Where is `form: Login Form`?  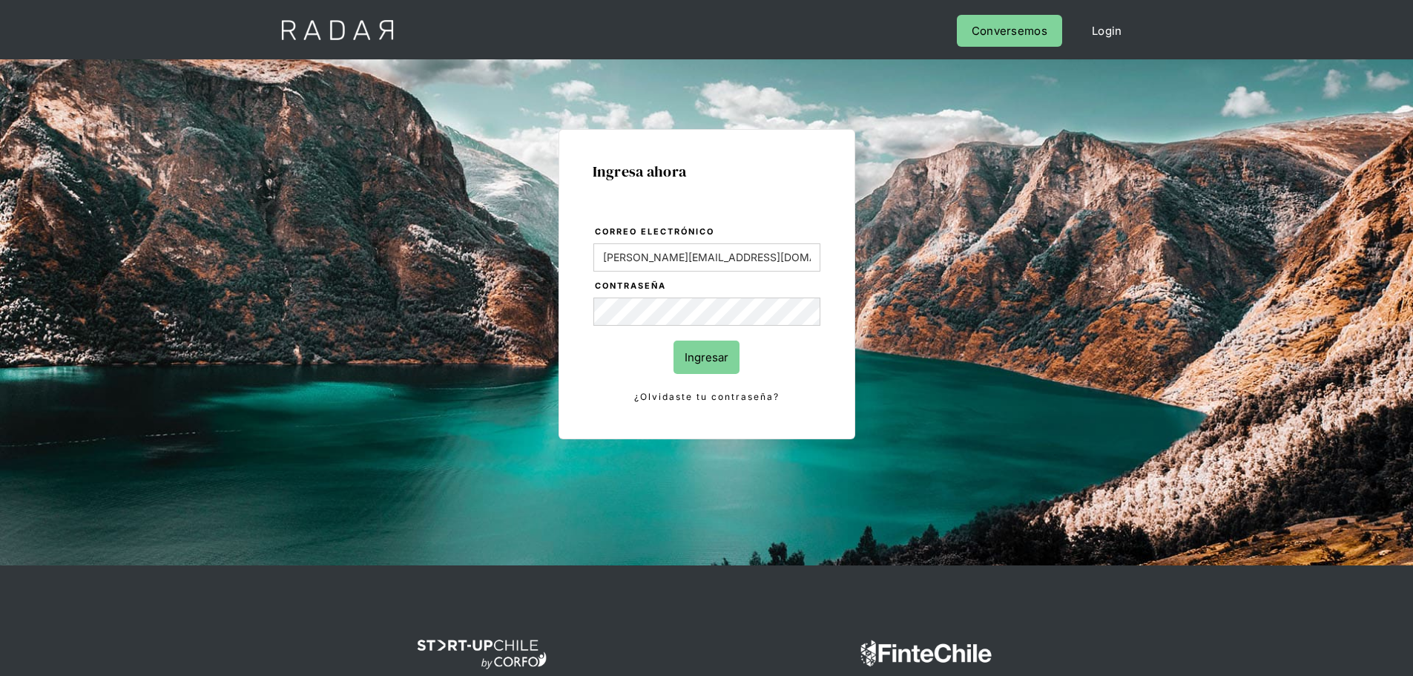 form: Login Form is located at coordinates (707, 315).